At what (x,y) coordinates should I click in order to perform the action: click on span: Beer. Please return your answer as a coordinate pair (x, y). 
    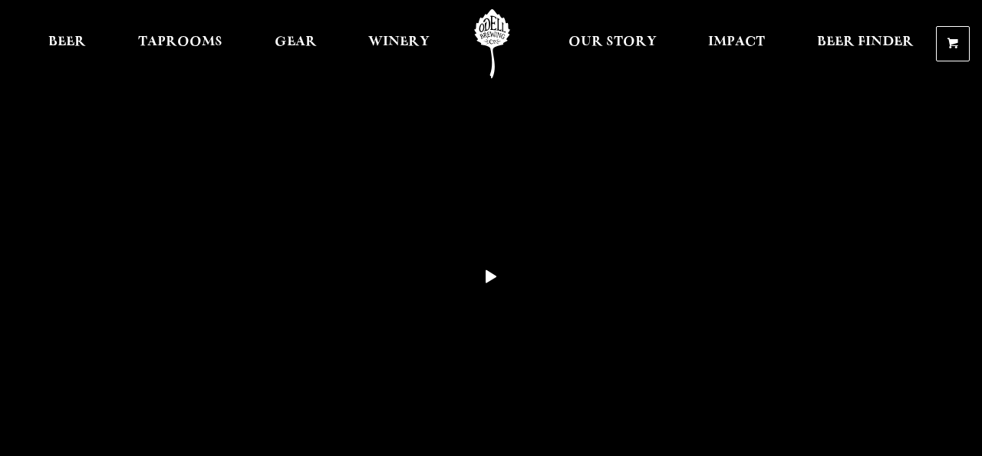
    Looking at the image, I should click on (67, 42).